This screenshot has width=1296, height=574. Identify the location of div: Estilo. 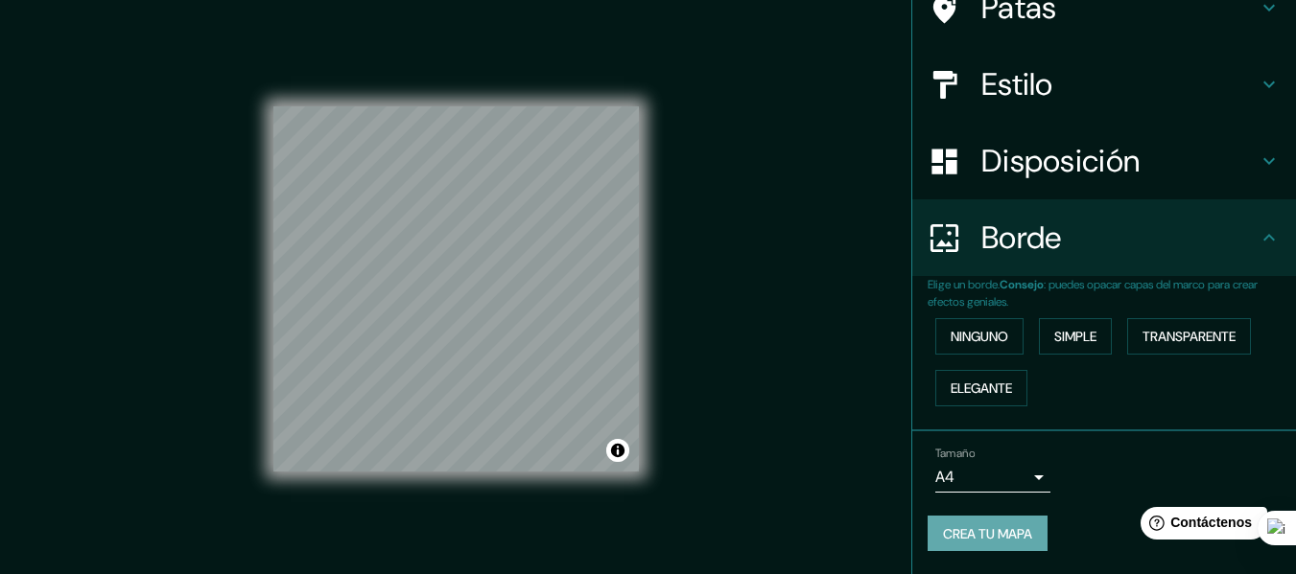
(1104, 84).